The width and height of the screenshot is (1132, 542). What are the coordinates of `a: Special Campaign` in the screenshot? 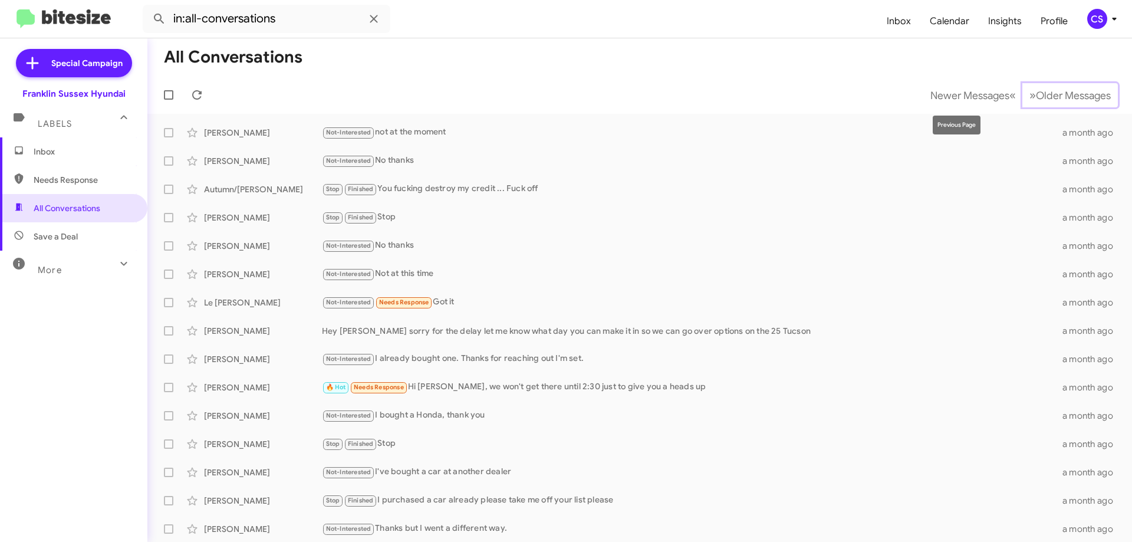 It's located at (74, 63).